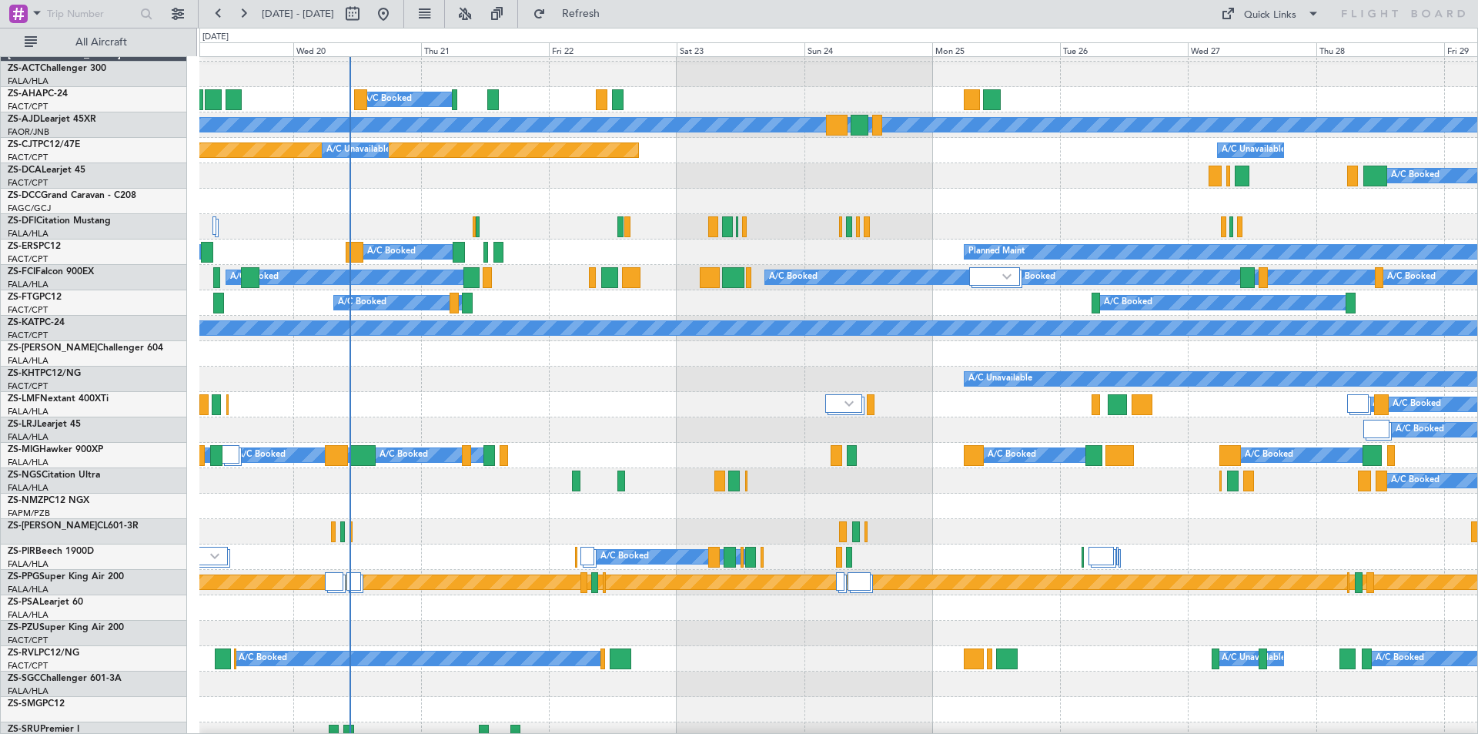 This screenshot has height=734, width=1478. Describe the element at coordinates (29, 208) in the screenshot. I see `a: FAGC/GCJ` at that location.